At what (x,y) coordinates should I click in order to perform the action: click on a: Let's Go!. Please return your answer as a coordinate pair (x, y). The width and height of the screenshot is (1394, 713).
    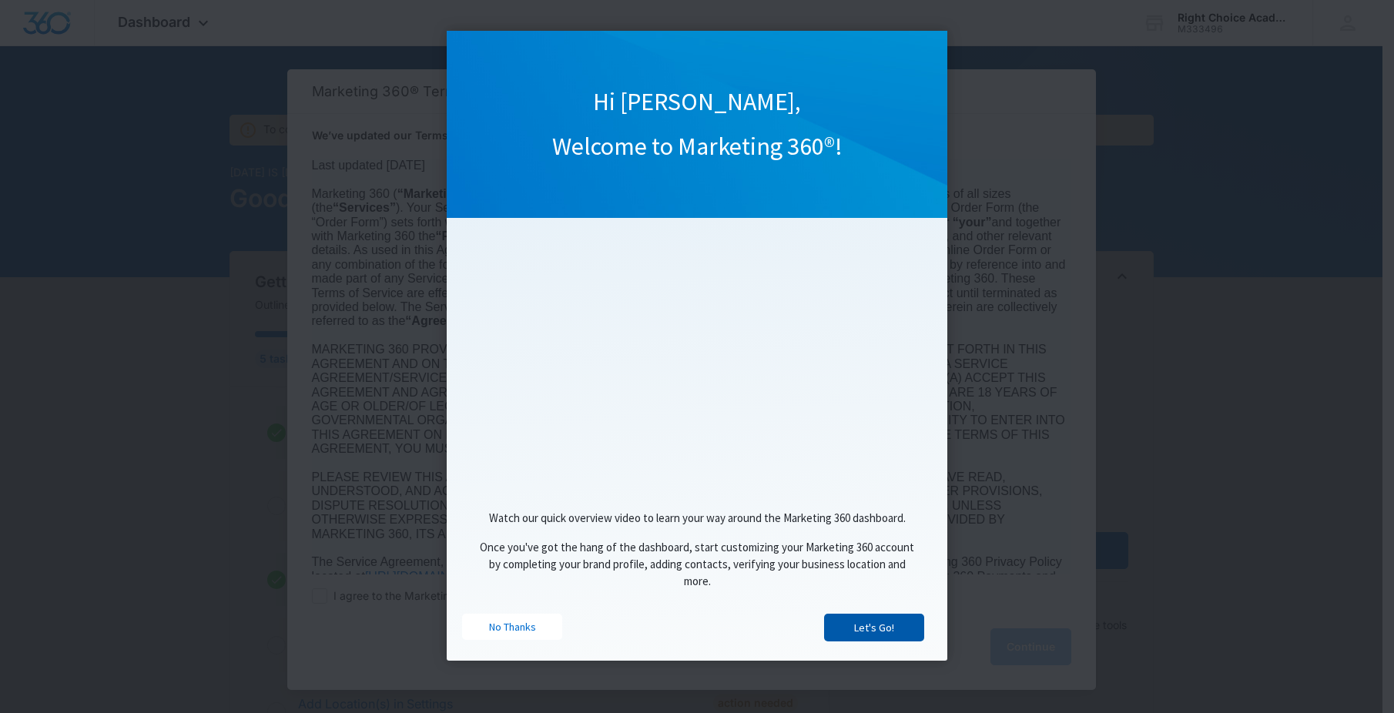
    Looking at the image, I should click on (874, 628).